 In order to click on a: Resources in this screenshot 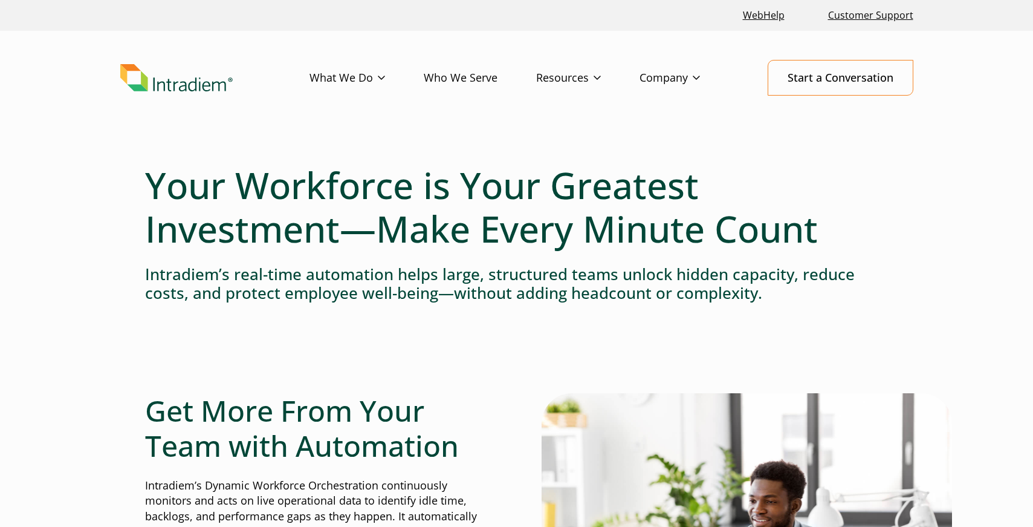, I will do `click(588, 78)`.